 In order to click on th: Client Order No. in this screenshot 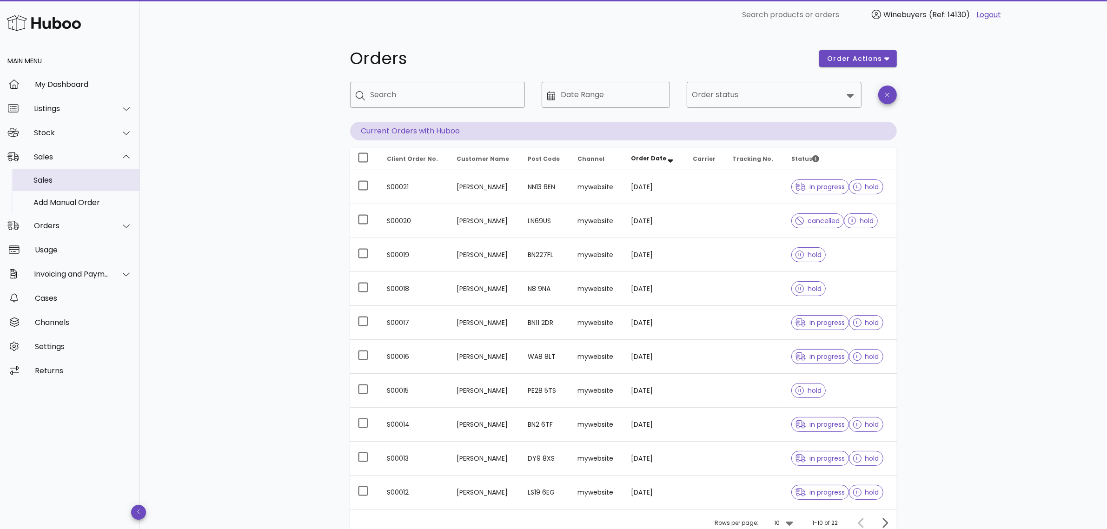, I will do `click(415, 159)`.